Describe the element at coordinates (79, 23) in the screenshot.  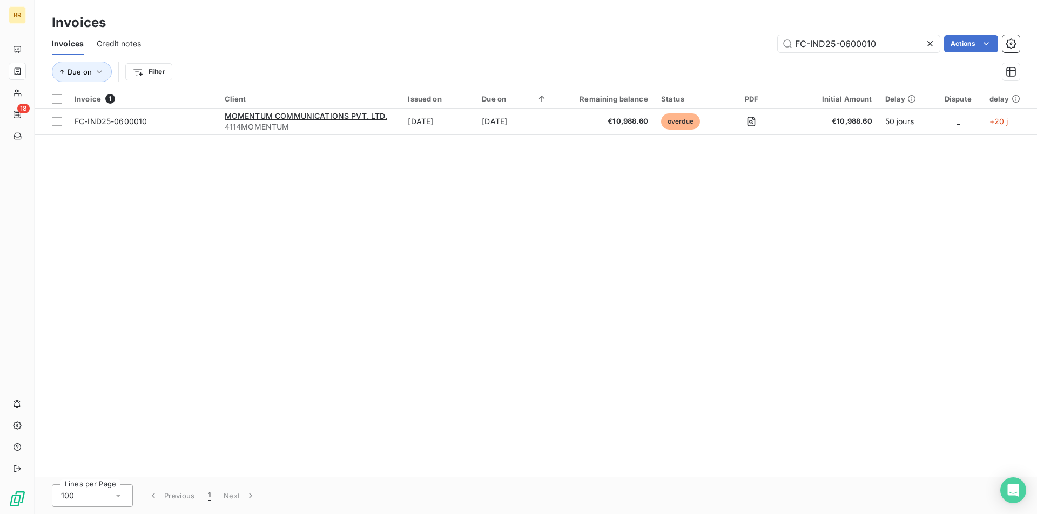
I see `h3: Invoices` at that location.